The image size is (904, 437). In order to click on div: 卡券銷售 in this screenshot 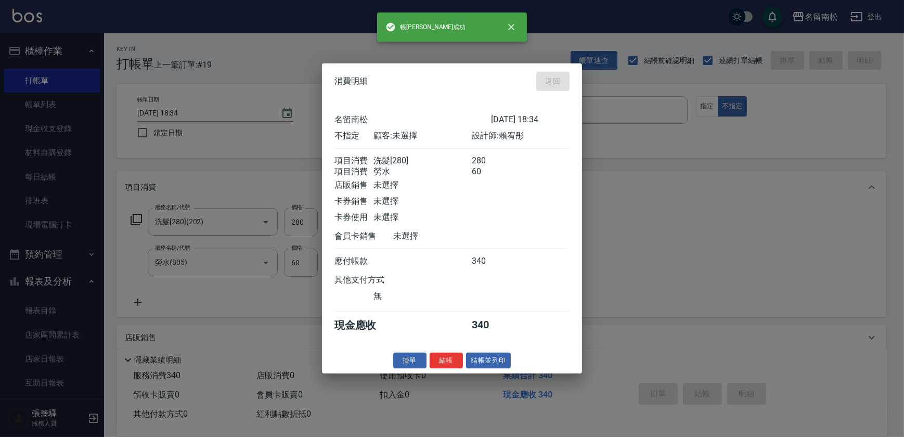, I will do `click(354, 201)`.